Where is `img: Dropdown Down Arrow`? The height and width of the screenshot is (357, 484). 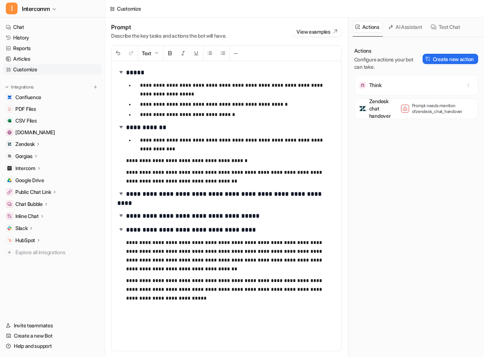
img: Dropdown Down Arrow is located at coordinates (157, 53).